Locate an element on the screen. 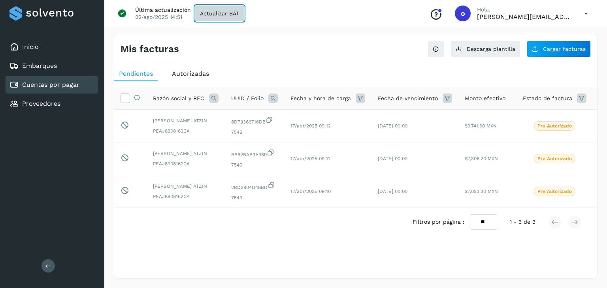 The width and height of the screenshot is (607, 288). span: Descarga plantilla is located at coordinates (491, 49).